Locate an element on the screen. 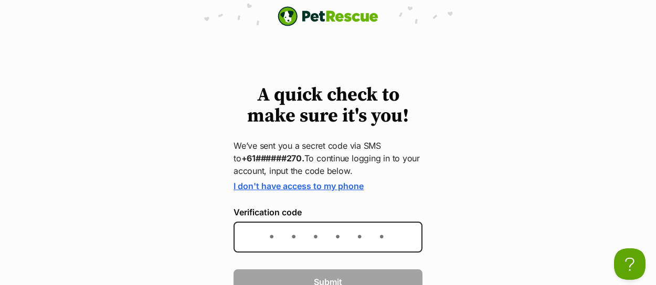 This screenshot has width=656, height=285. strong: +61######270. is located at coordinates (273, 158).